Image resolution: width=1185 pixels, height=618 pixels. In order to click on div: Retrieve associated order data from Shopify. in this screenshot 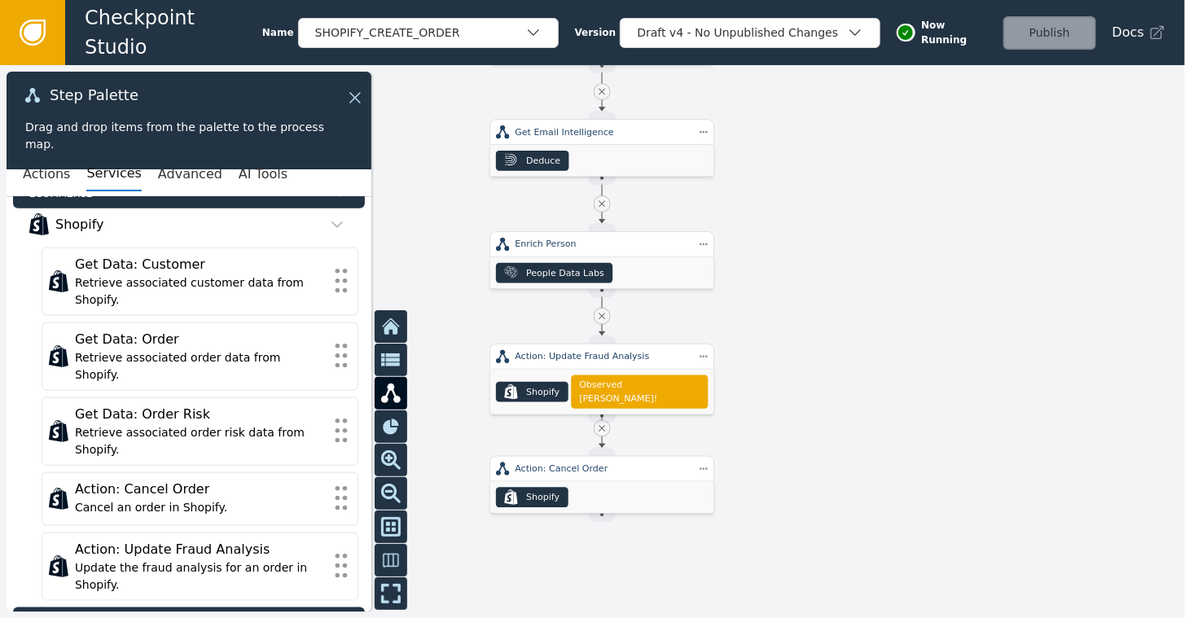, I will do `click(199, 366)`.